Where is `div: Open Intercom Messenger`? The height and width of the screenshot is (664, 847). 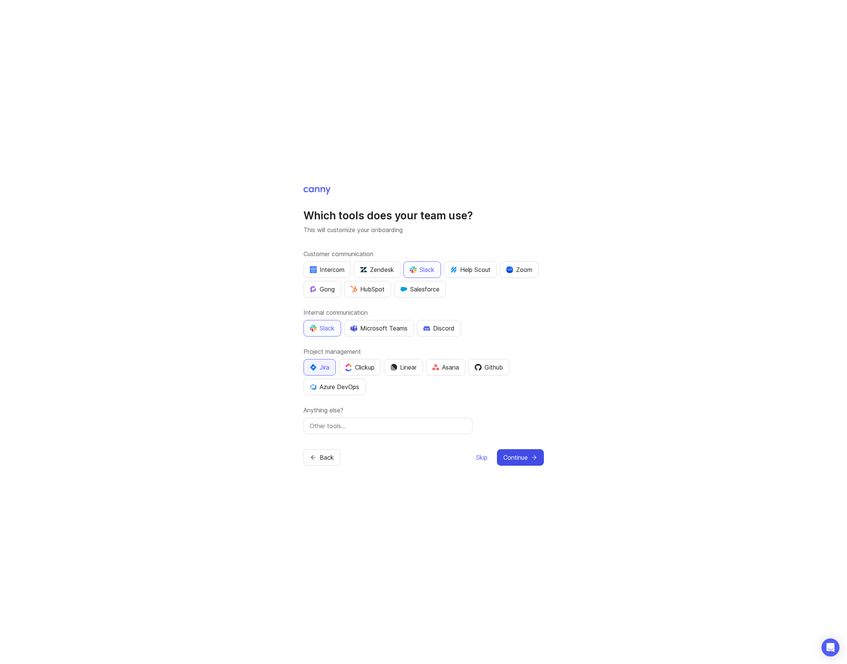
div: Open Intercom Messenger is located at coordinates (830, 647).